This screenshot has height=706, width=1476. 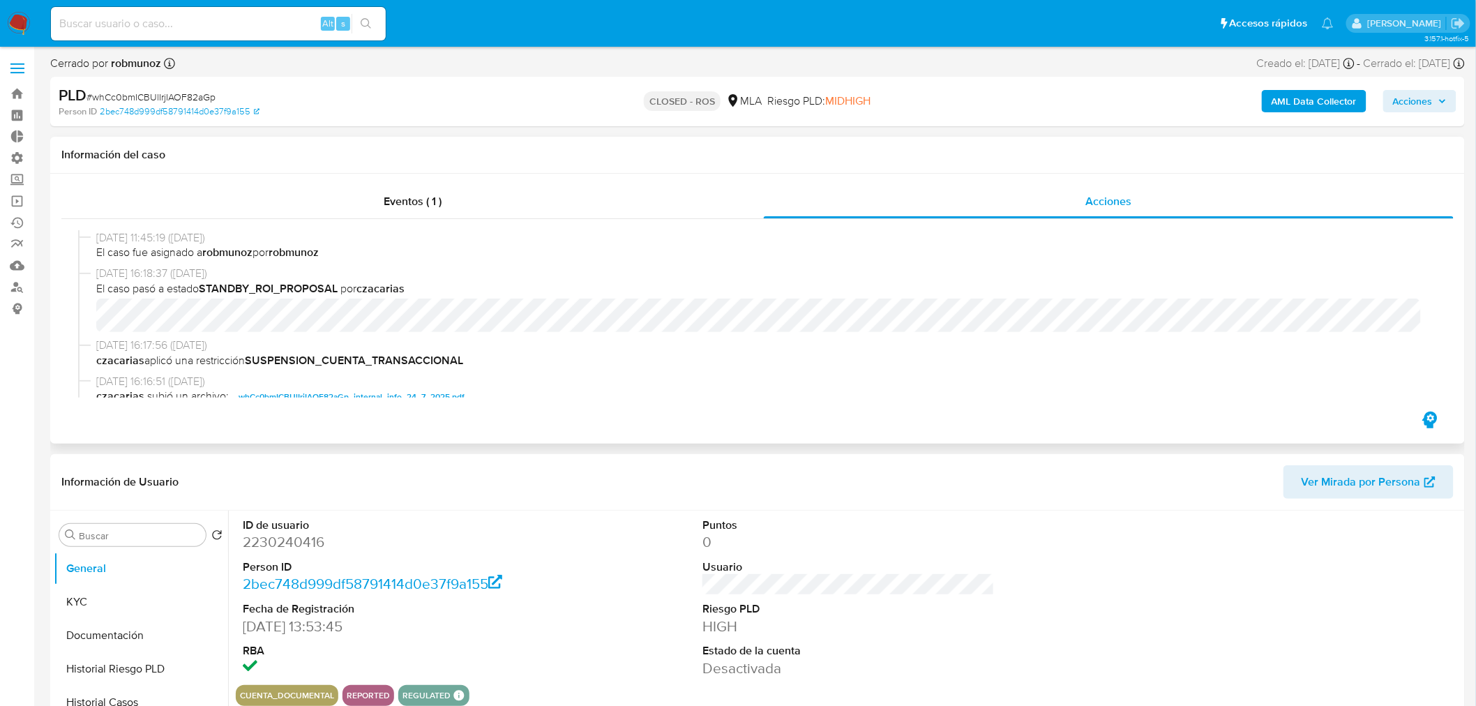 What do you see at coordinates (848, 609) in the screenshot?
I see `dt: Riesgo PLD` at bounding box center [848, 609].